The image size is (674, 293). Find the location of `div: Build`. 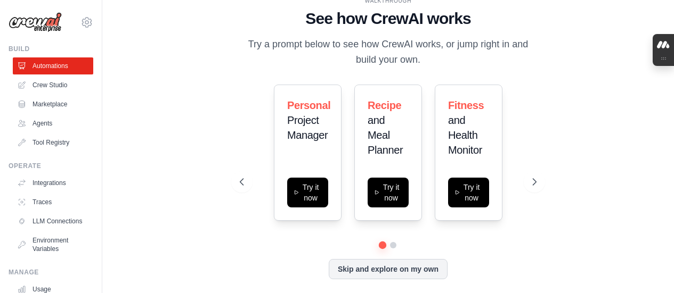

div: Build is located at coordinates (51, 49).